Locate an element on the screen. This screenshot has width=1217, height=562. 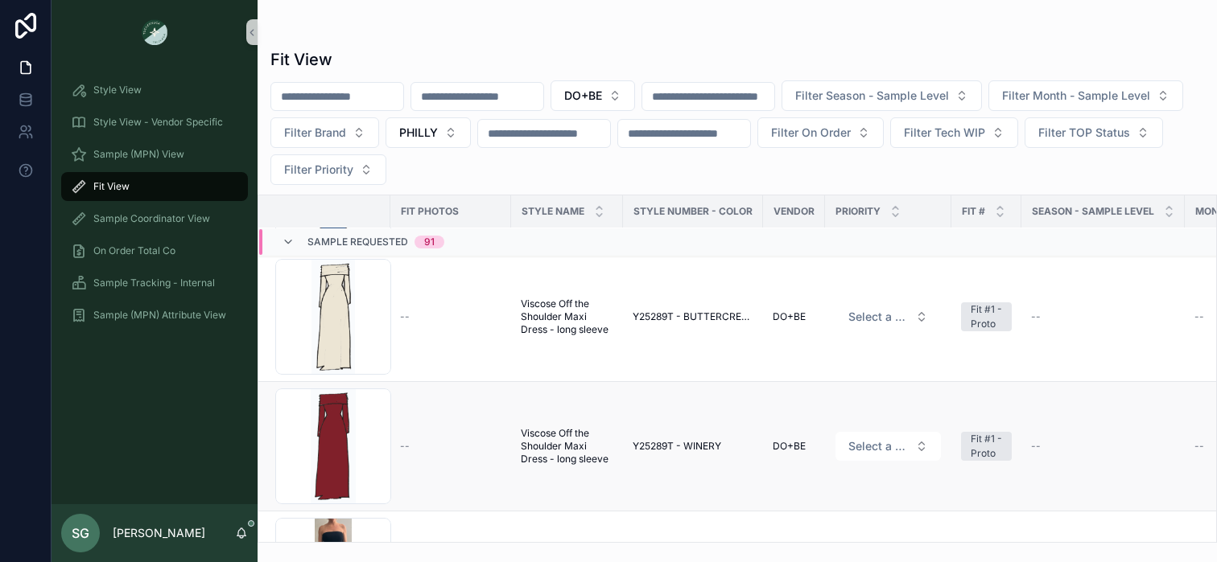
h1: Fit View is located at coordinates (301, 60).